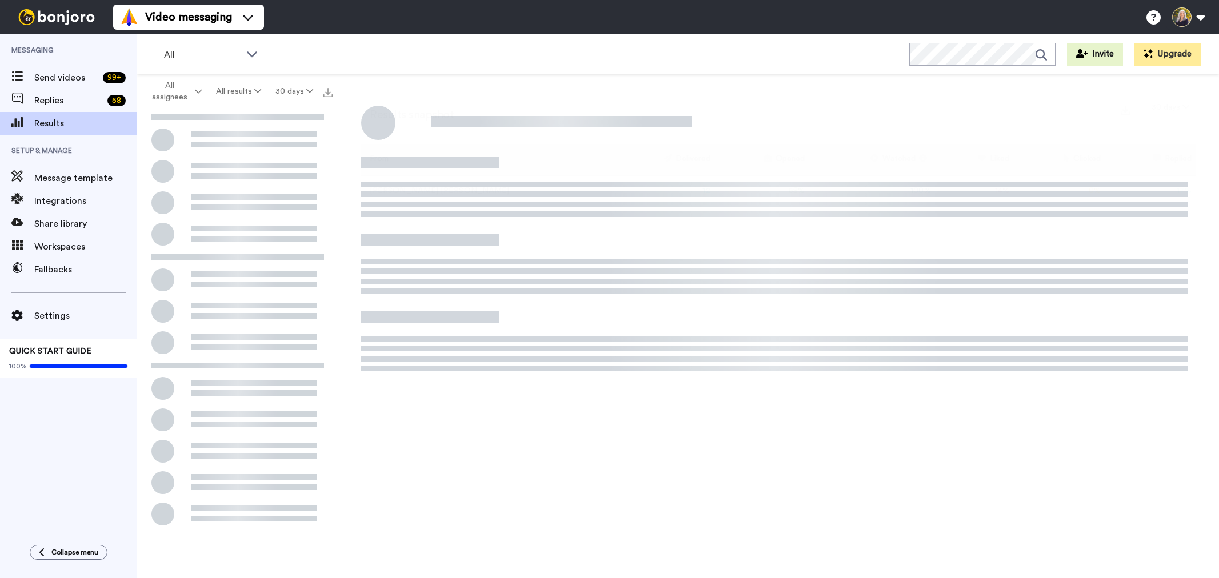  Describe the element at coordinates (1125, 109) in the screenshot. I see `button: Export a summary of each team member’s results that match this filter now.` at that location.